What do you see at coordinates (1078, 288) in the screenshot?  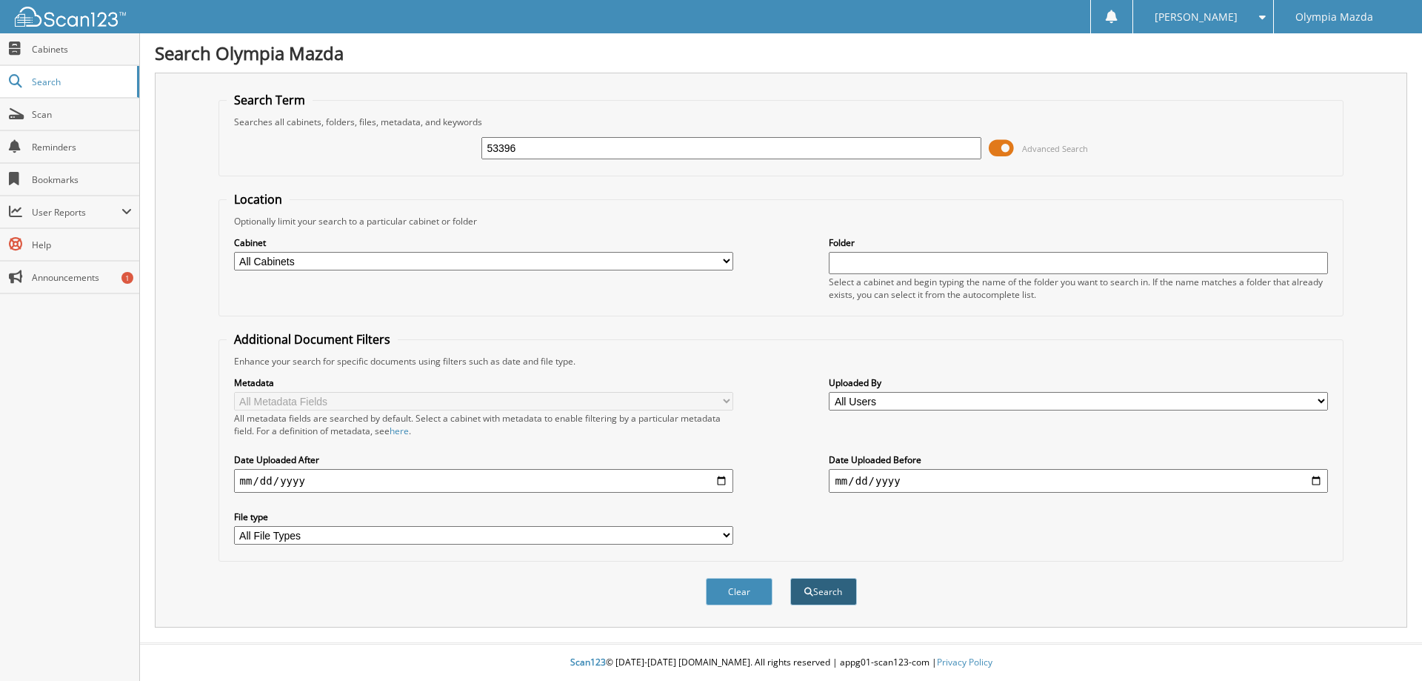 I see `div: Select a cabinet and begin typing the name of the folder you want to search in. If the name match...` at bounding box center [1078, 288].